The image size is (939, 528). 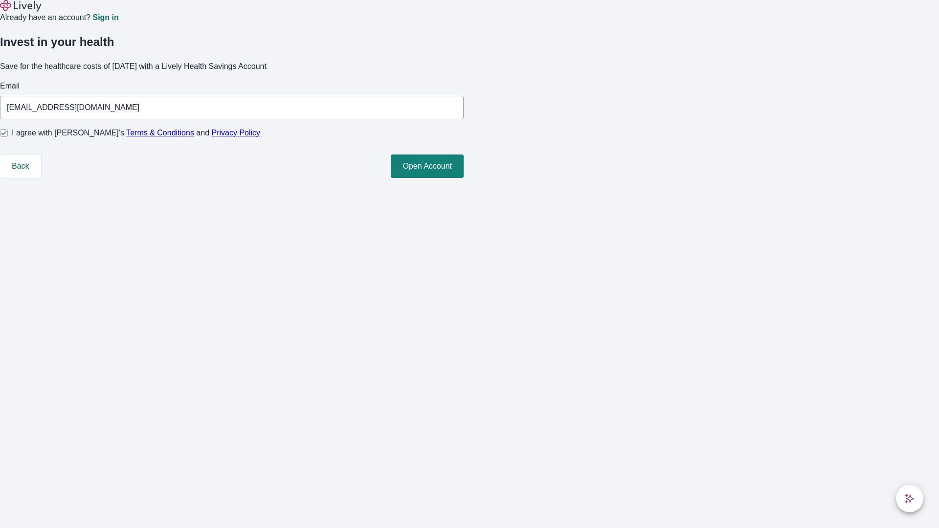 I want to click on button: Open Account, so click(x=427, y=166).